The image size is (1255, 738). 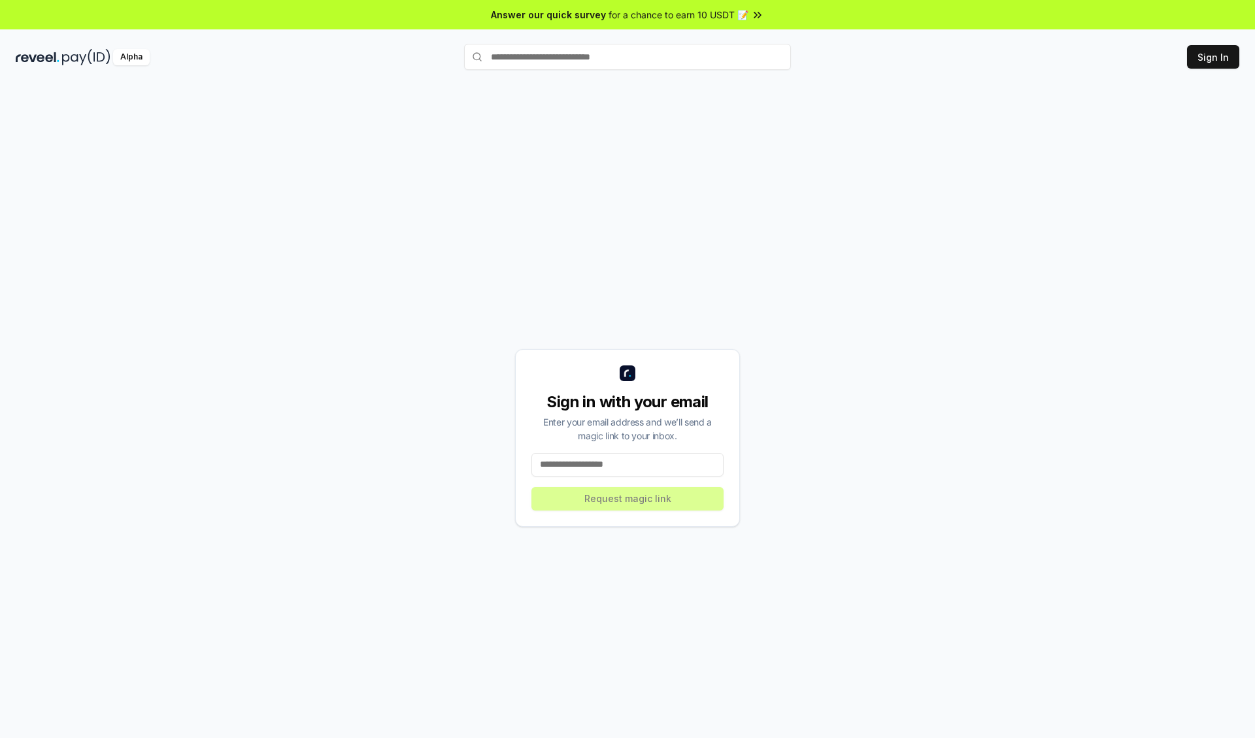 What do you see at coordinates (628, 373) in the screenshot?
I see `img: logo_small` at bounding box center [628, 373].